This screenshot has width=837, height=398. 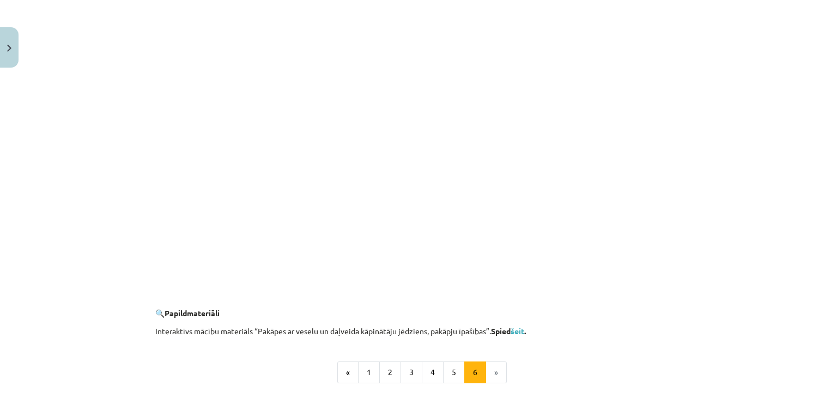 What do you see at coordinates (411, 372) in the screenshot?
I see `button: 3` at bounding box center [411, 372].